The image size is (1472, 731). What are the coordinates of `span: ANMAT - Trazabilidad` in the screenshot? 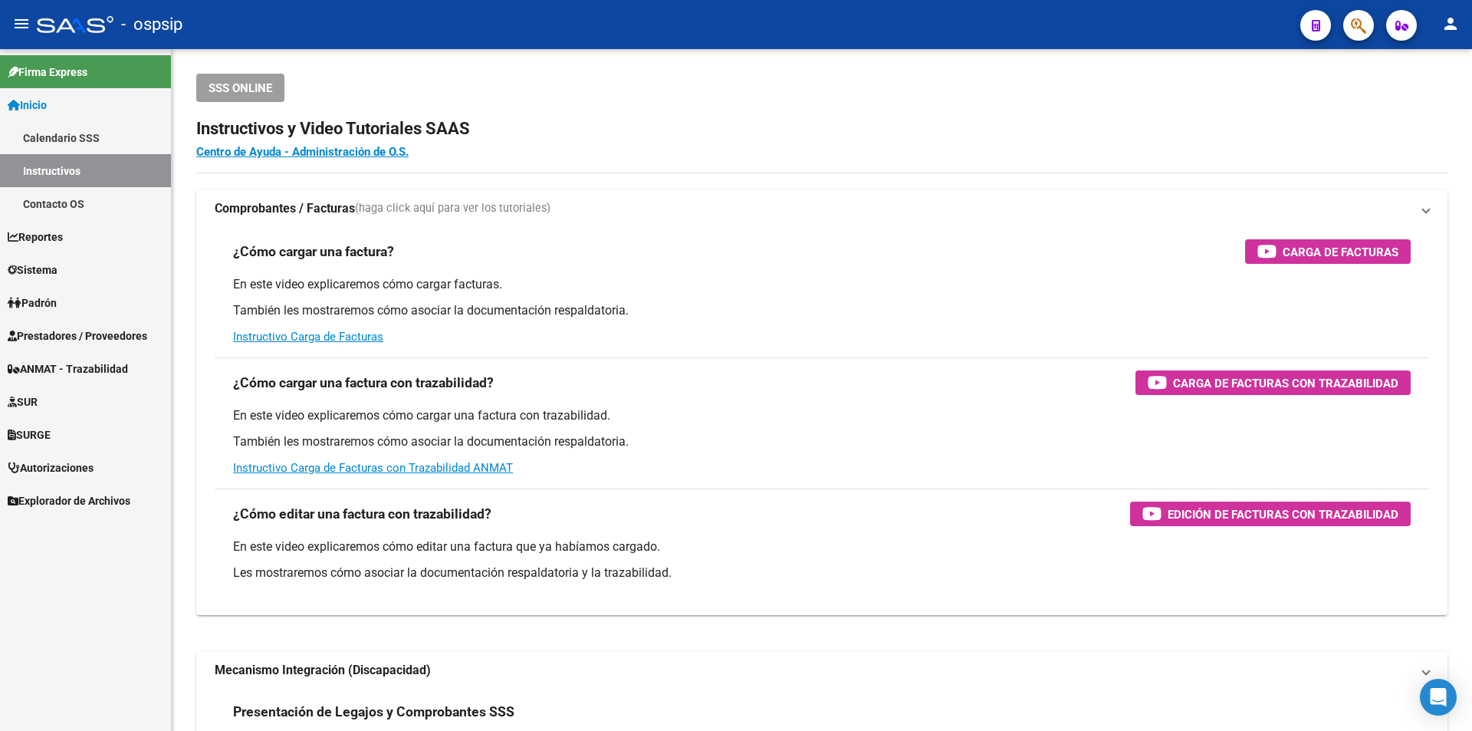 It's located at (67, 369).